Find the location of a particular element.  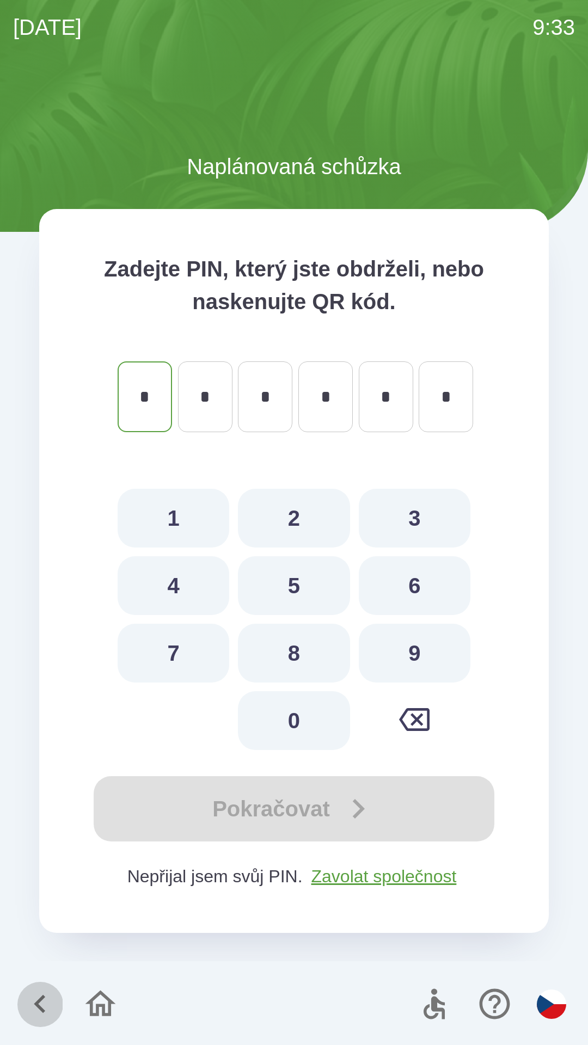

img: Logo is located at coordinates (294, 102).